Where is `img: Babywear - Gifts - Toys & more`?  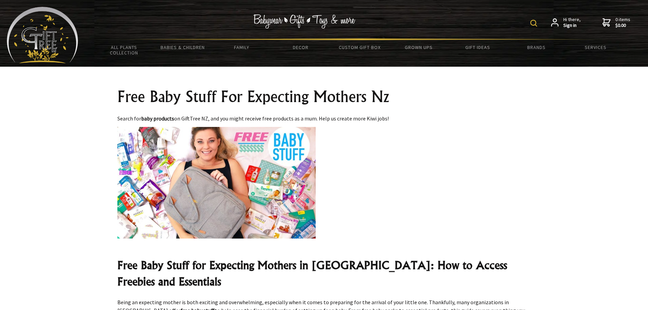
img: Babywear - Gifts - Toys & more is located at coordinates (305, 21).